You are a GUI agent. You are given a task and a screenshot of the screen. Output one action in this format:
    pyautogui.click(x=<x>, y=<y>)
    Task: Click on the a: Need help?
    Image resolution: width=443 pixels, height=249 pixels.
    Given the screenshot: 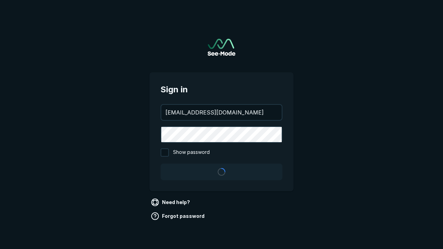 What is the action you would take?
    pyautogui.click(x=171, y=203)
    